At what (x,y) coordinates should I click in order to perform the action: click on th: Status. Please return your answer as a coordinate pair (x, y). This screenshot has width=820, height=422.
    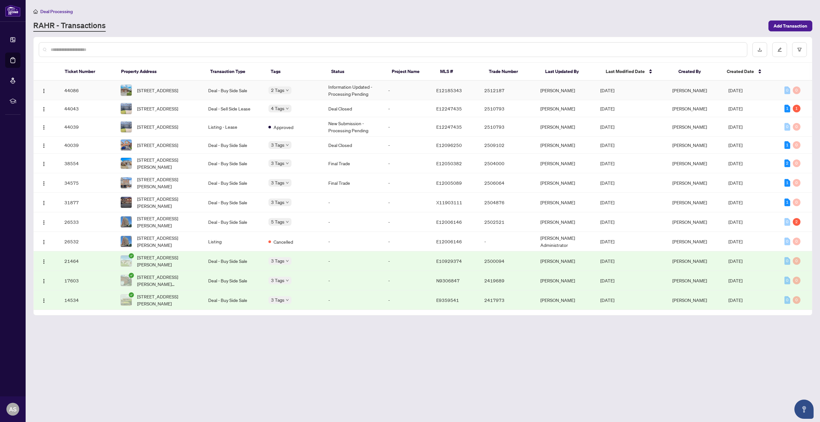
    Looking at the image, I should click on (356, 72).